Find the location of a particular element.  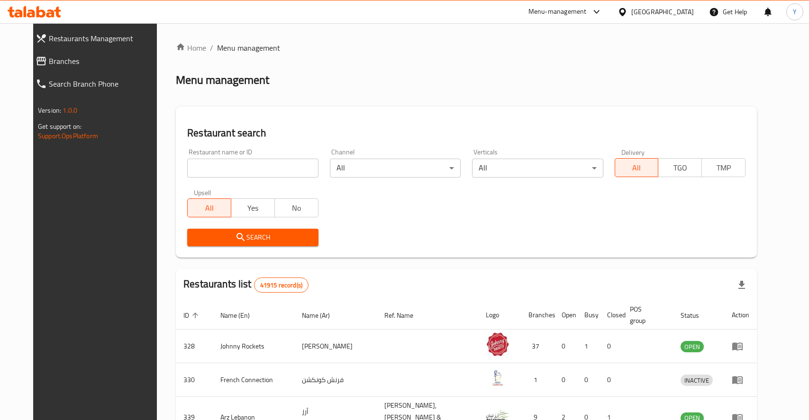

th: Busy is located at coordinates (588, 315).